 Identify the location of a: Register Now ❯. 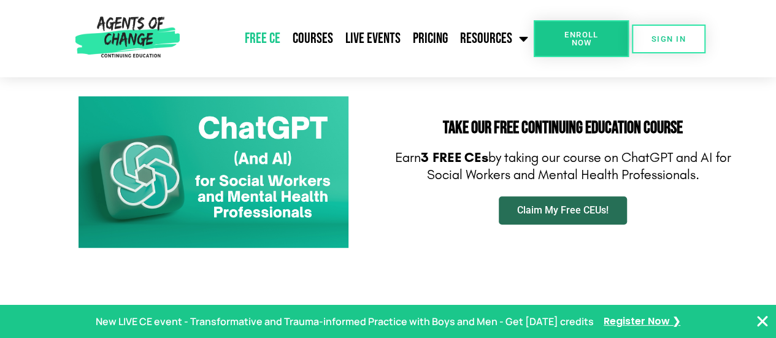
(641, 321).